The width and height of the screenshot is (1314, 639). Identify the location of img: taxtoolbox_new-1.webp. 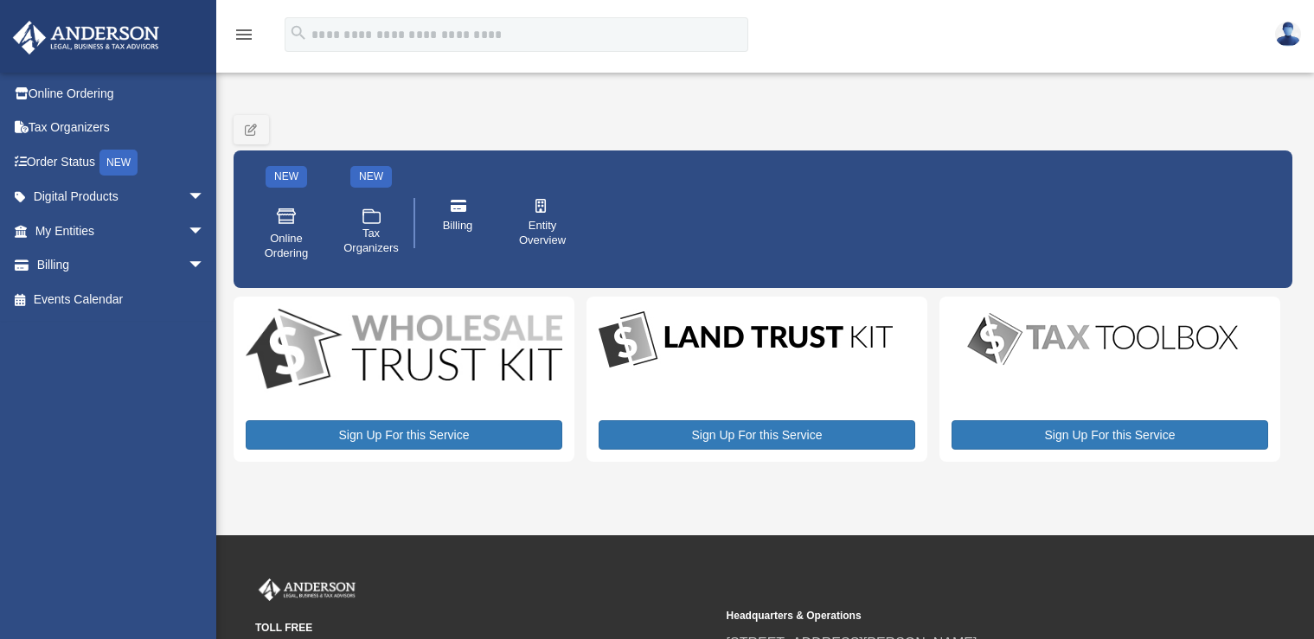
(1103, 339).